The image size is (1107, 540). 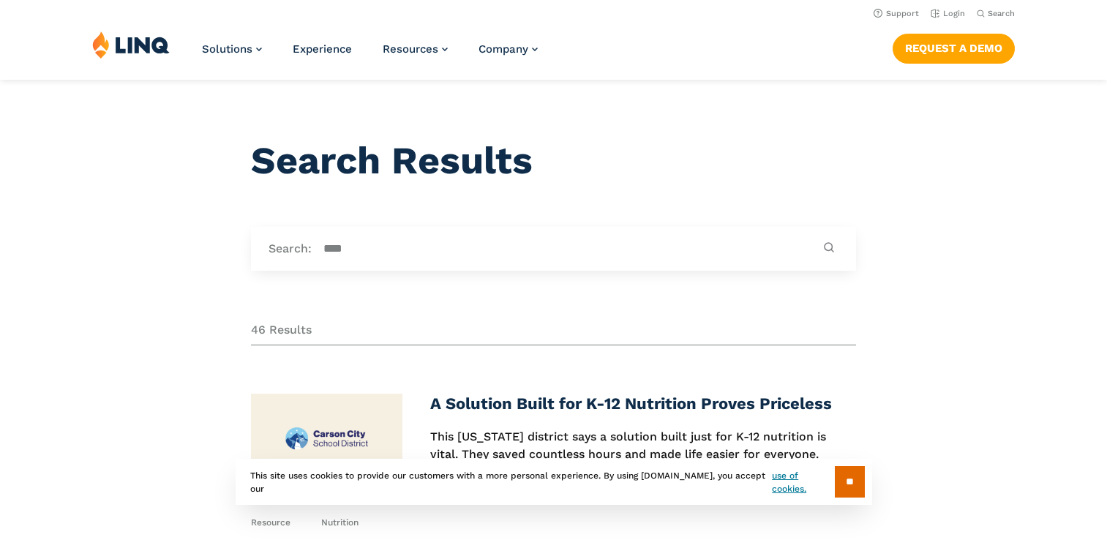 What do you see at coordinates (290, 249) in the screenshot?
I see `label: Search:` at bounding box center [290, 249].